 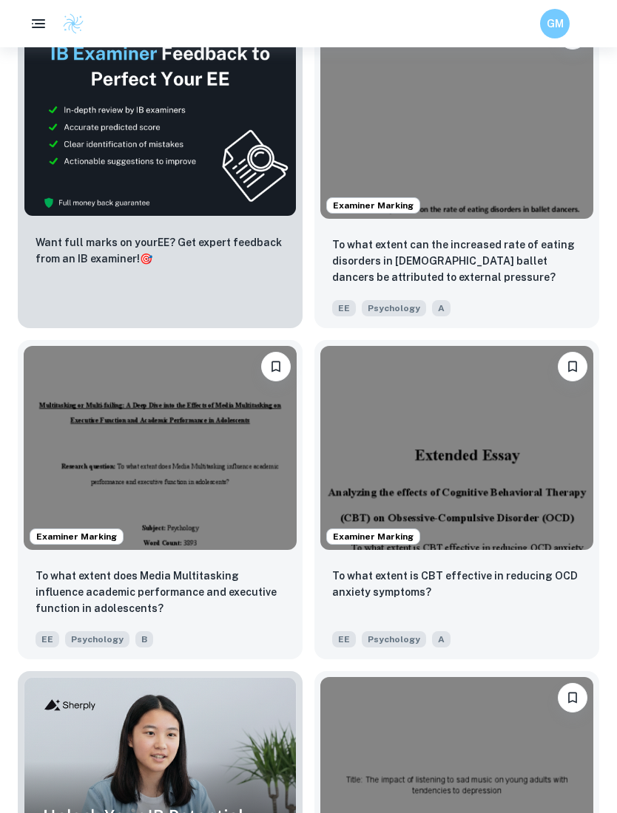 What do you see at coordinates (160, 251) in the screenshot?
I see `p: Want full marks on your EE ? Get expert feedback from an IB examiner!` at bounding box center [160, 251].